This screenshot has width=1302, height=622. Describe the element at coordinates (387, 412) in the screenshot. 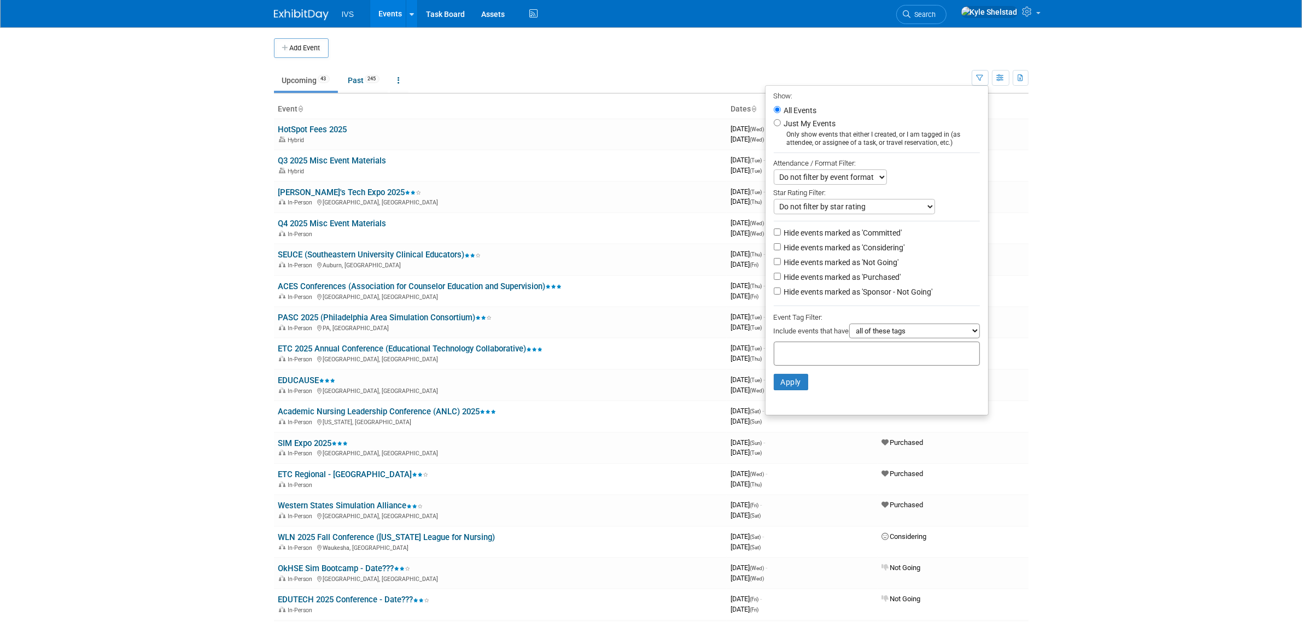

I see `a: Academic Nursing Leadership Conference (ANLC) 2025` at that location.